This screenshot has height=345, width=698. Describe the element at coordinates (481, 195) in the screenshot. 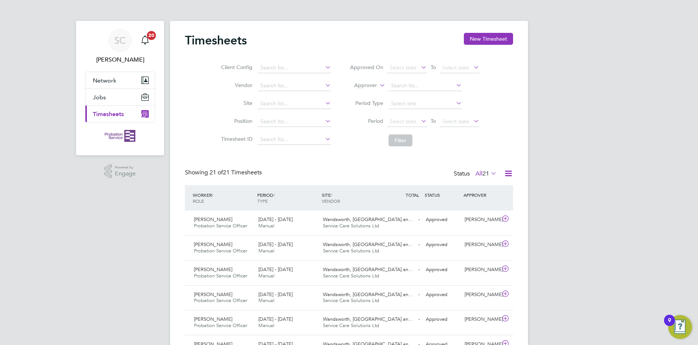

I see `div: APPROVER` at that location.